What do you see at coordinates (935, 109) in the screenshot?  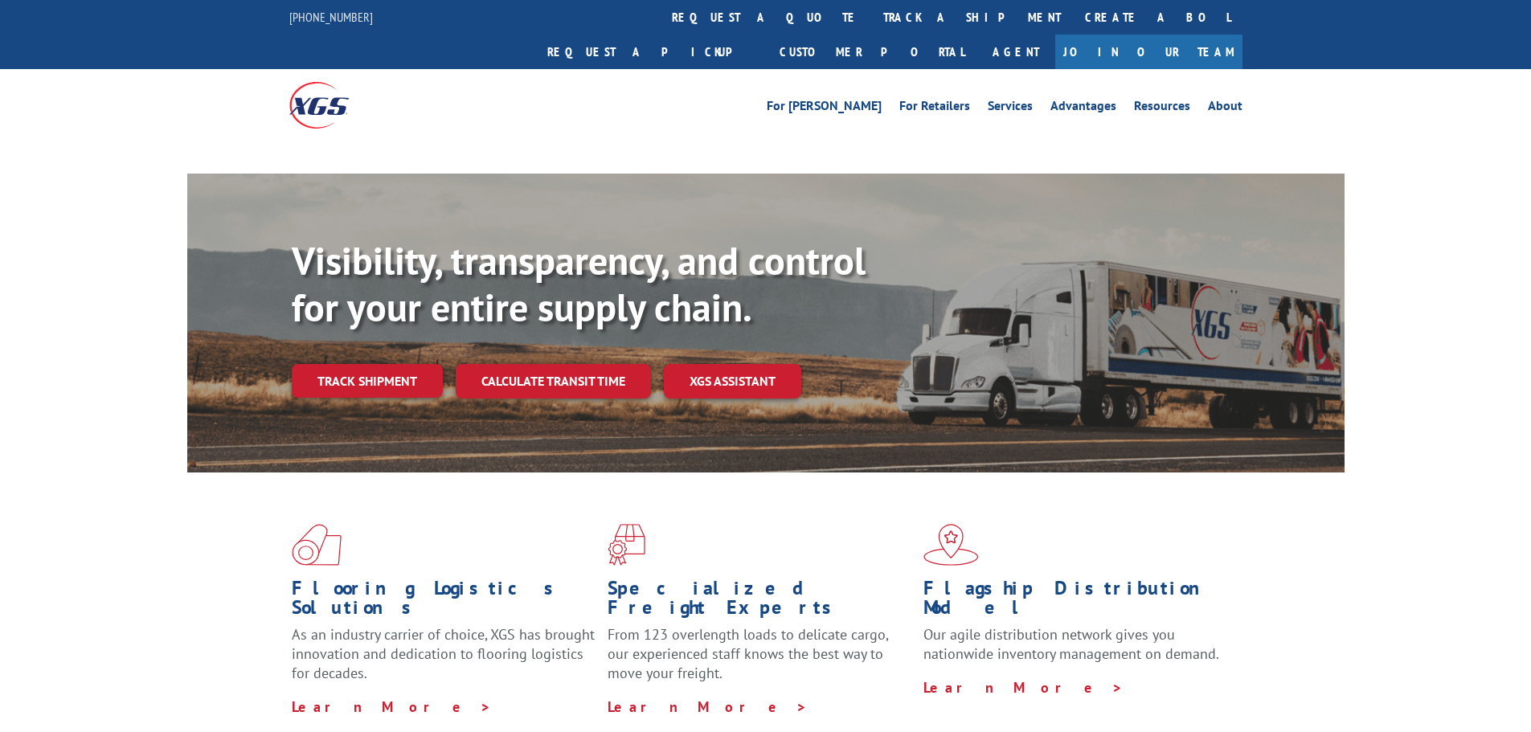 I see `a: For Retailers` at bounding box center [935, 109].